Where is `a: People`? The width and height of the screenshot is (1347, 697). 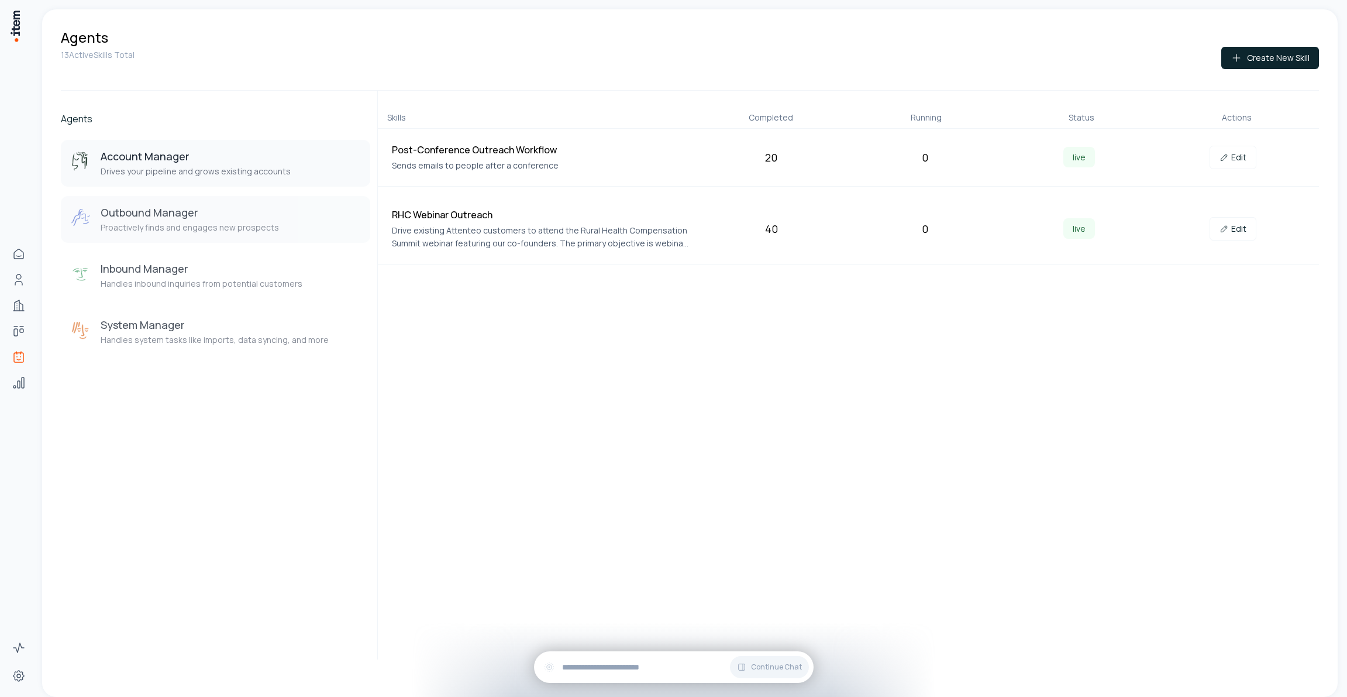 a: People is located at coordinates (19, 280).